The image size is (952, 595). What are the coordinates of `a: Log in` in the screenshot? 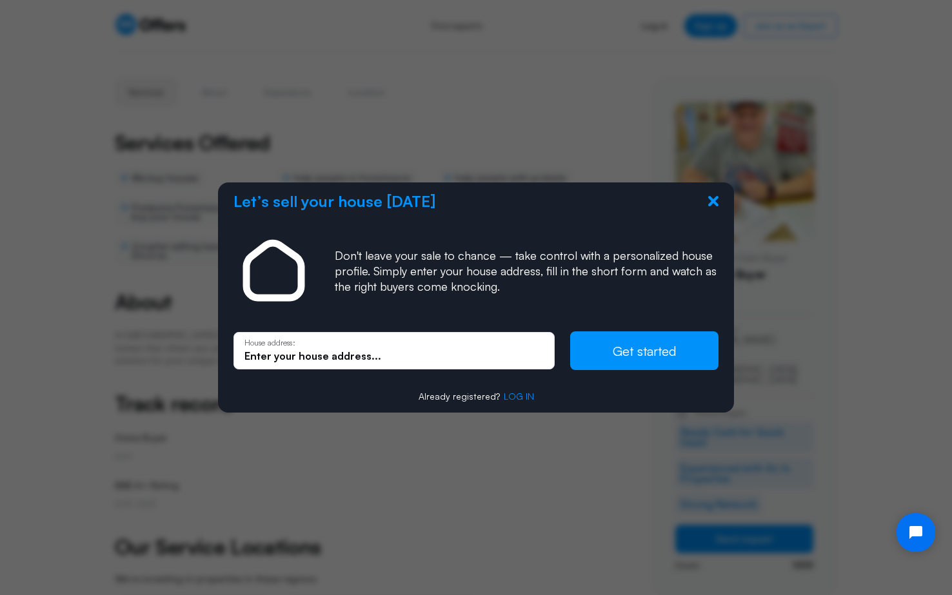 It's located at (518, 396).